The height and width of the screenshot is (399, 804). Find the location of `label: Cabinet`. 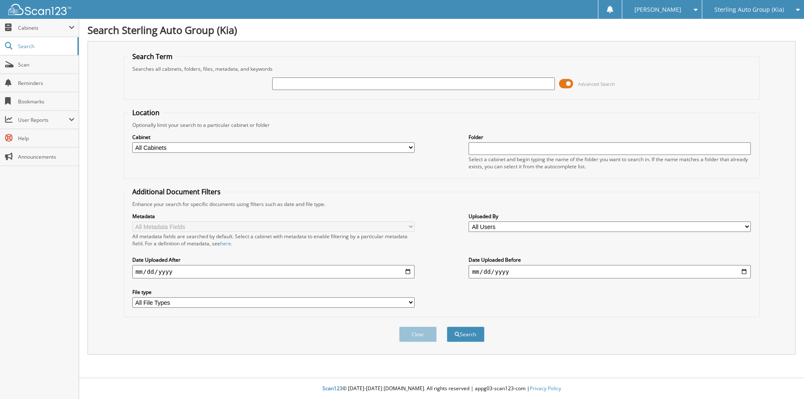

label: Cabinet is located at coordinates (274, 137).